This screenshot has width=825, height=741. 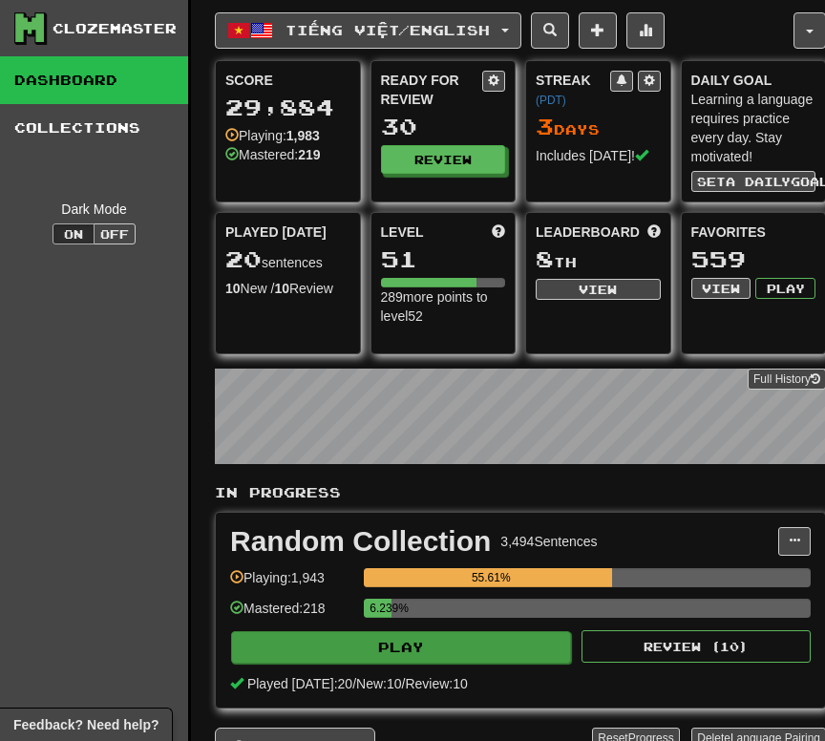 I want to click on div: Mastered:, so click(x=273, y=155).